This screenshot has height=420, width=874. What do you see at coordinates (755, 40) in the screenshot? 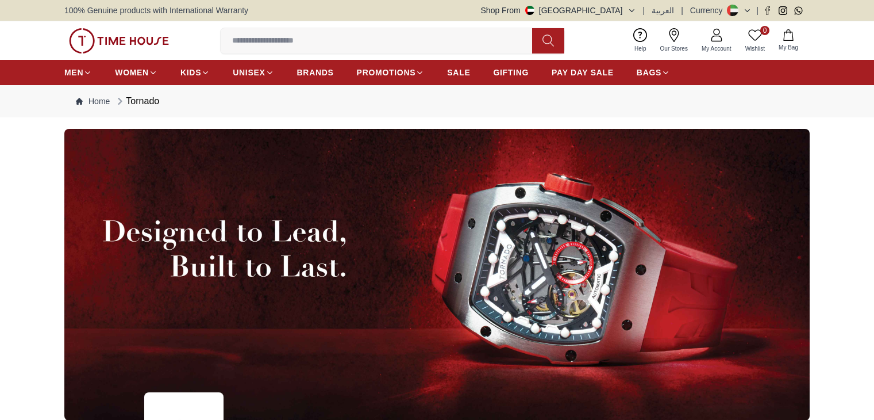
I see `a: 0Wishlist` at bounding box center [755, 40].